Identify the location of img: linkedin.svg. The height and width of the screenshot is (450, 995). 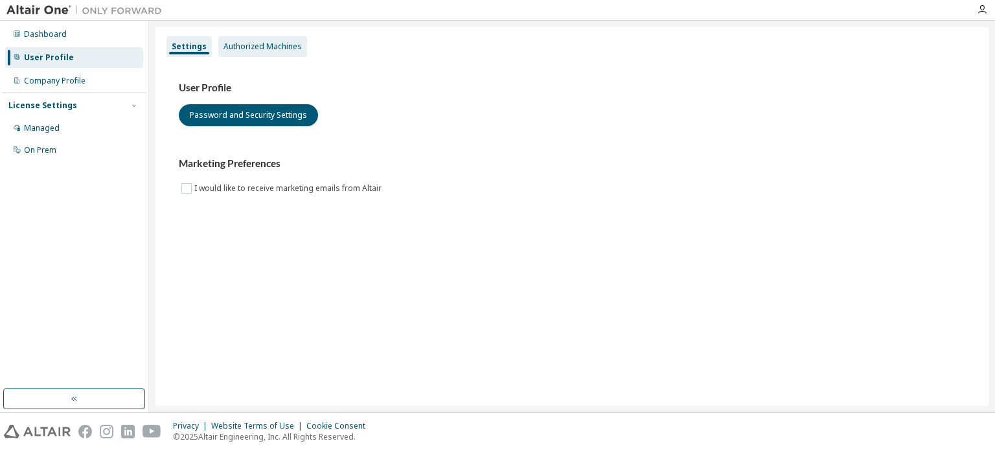
(128, 431).